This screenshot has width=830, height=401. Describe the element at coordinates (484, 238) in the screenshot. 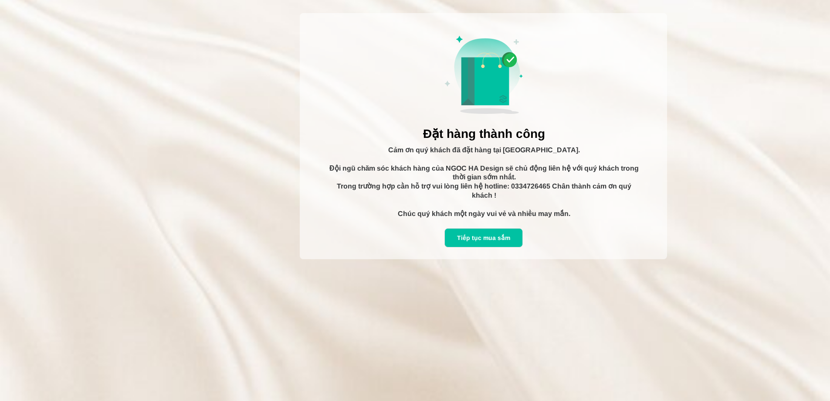

I see `a: Tiếp tục mua sắm` at that location.